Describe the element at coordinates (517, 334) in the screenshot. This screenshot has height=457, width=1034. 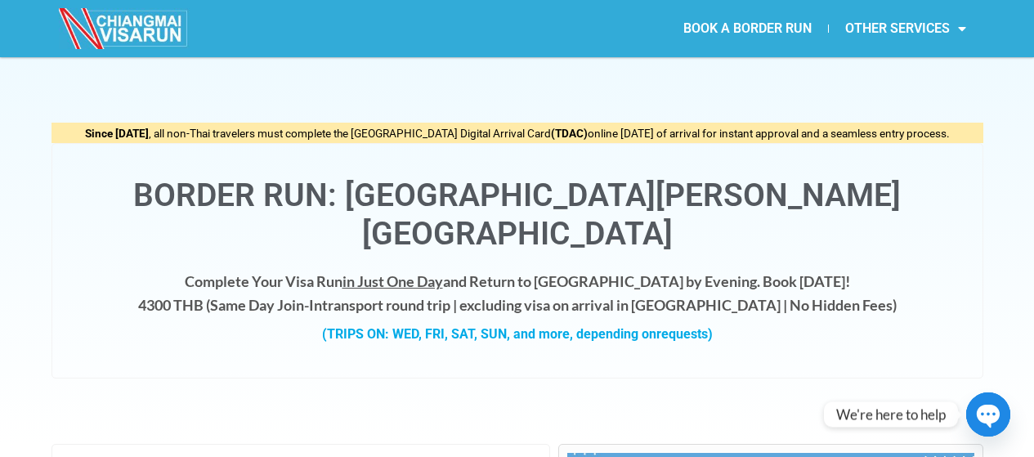
I see `strong: (TRIPS ON: WED, FRI, SAT, SUN, and more, depending on` at that location.